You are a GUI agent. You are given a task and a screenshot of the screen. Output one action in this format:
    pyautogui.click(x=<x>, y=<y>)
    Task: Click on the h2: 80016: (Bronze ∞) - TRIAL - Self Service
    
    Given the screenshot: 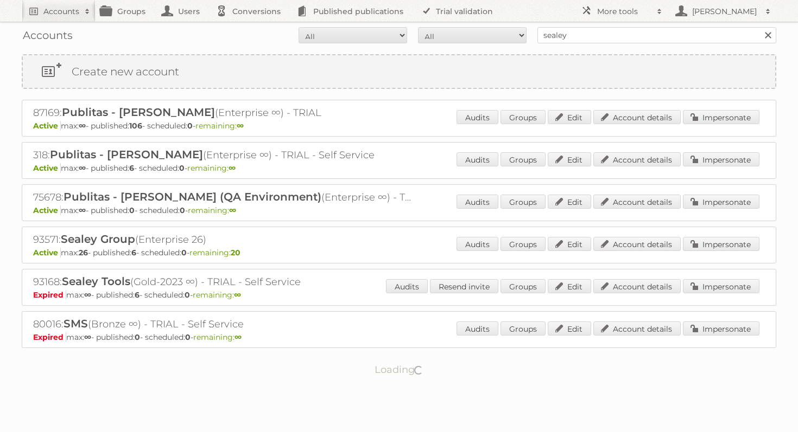 What is the action you would take?
    pyautogui.click(x=223, y=324)
    